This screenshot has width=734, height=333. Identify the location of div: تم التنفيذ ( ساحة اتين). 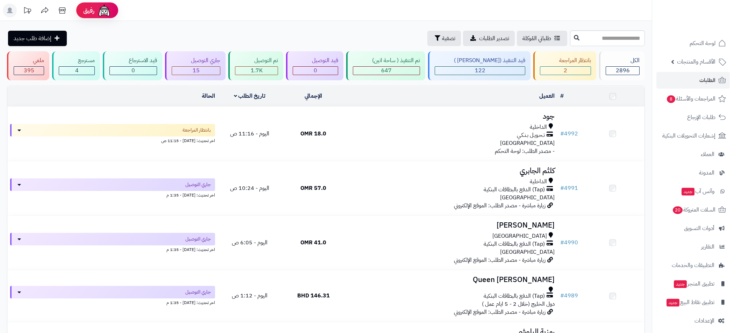
(386, 60).